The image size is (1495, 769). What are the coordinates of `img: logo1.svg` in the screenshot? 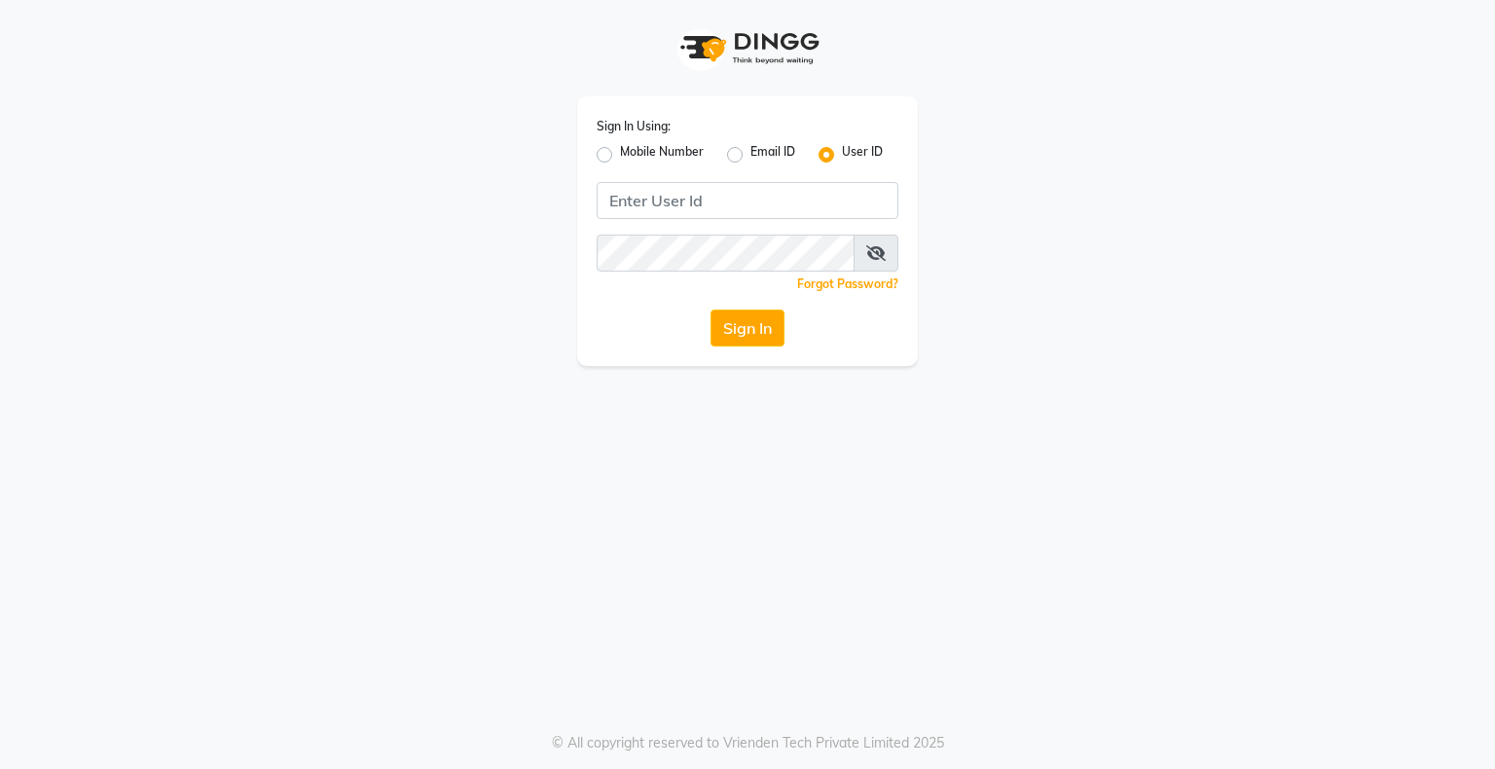 It's located at (748, 48).